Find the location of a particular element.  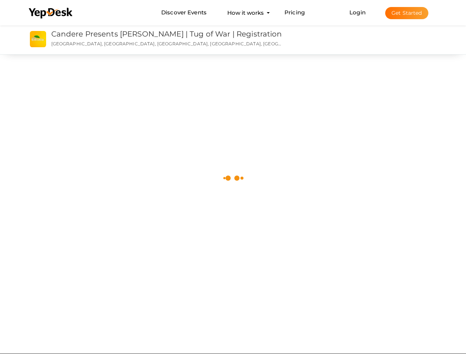

a: Pricing is located at coordinates (295, 13).